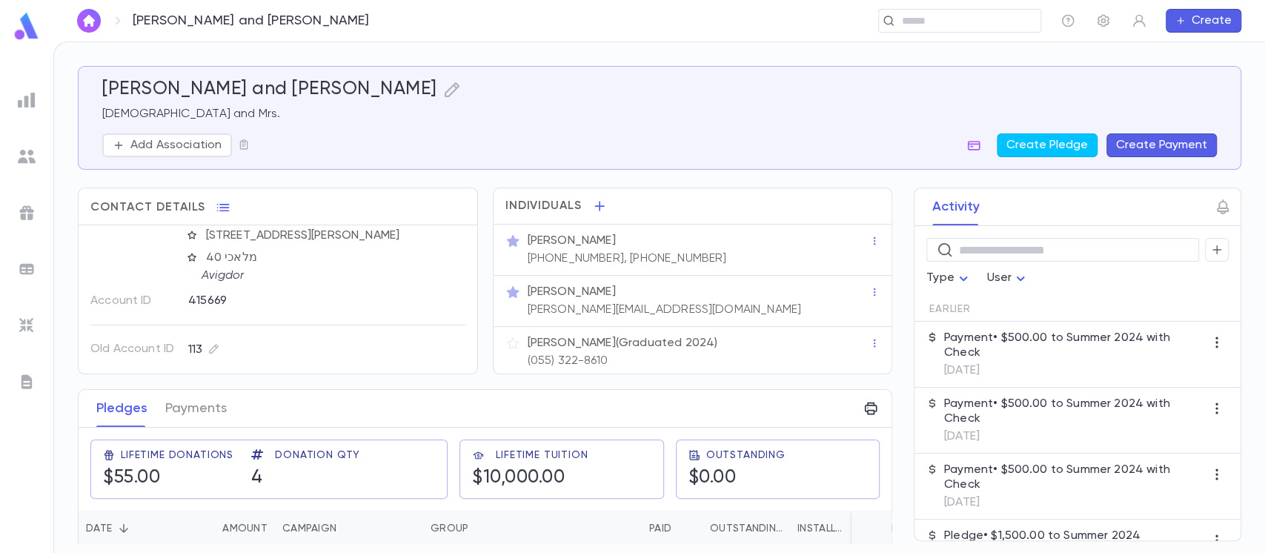  I want to click on button: Payments, so click(196, 408).